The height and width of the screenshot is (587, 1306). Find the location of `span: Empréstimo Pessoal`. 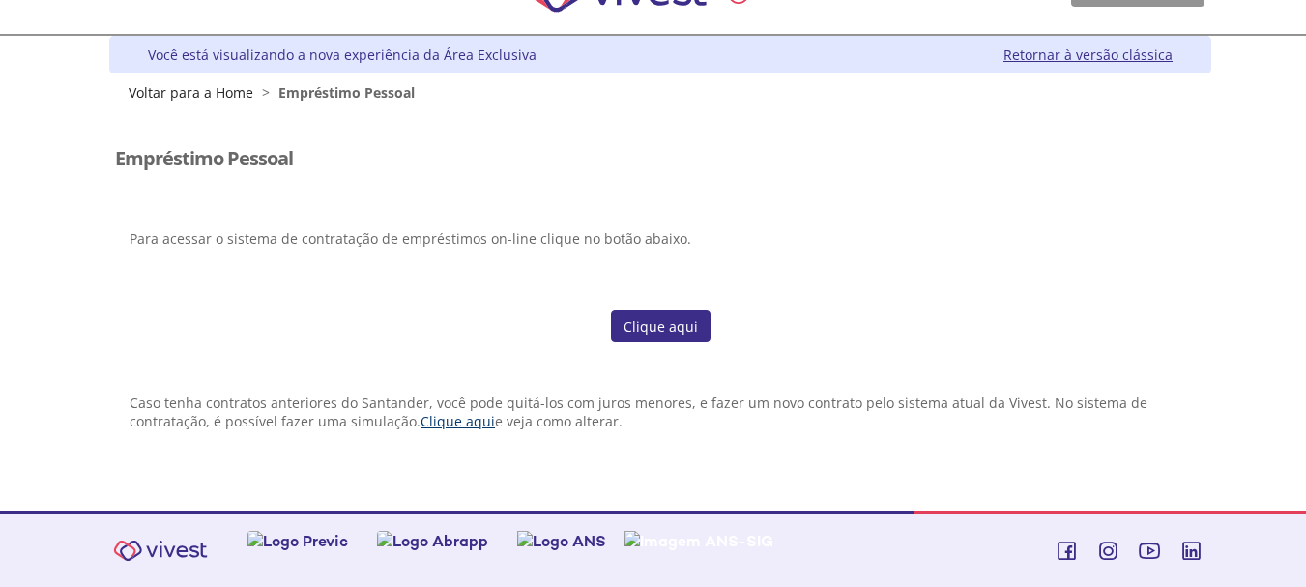

span: Empréstimo Pessoal is located at coordinates (346, 92).